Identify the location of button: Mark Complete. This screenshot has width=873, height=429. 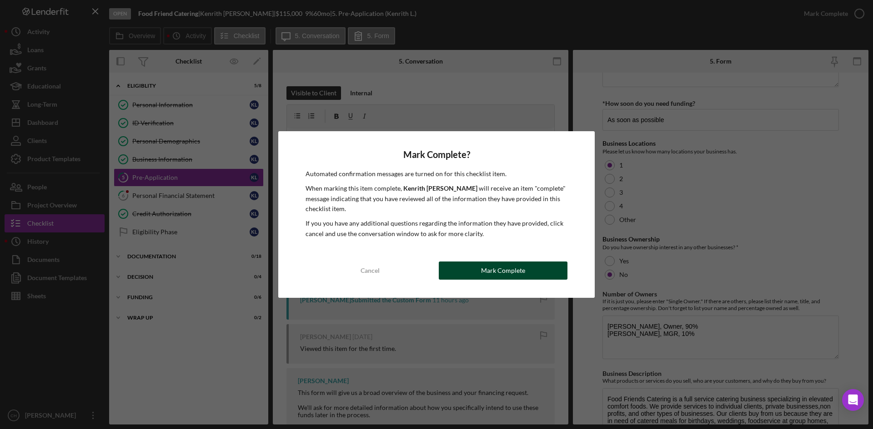
(503, 271).